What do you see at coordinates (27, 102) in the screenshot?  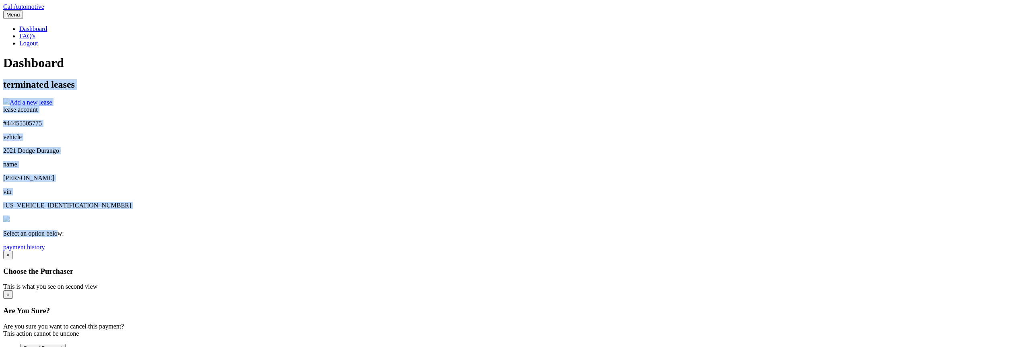 I see `a: Add a new lease` at bounding box center [27, 102].